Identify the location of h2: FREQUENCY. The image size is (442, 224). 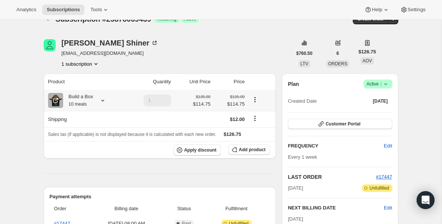
(336, 146).